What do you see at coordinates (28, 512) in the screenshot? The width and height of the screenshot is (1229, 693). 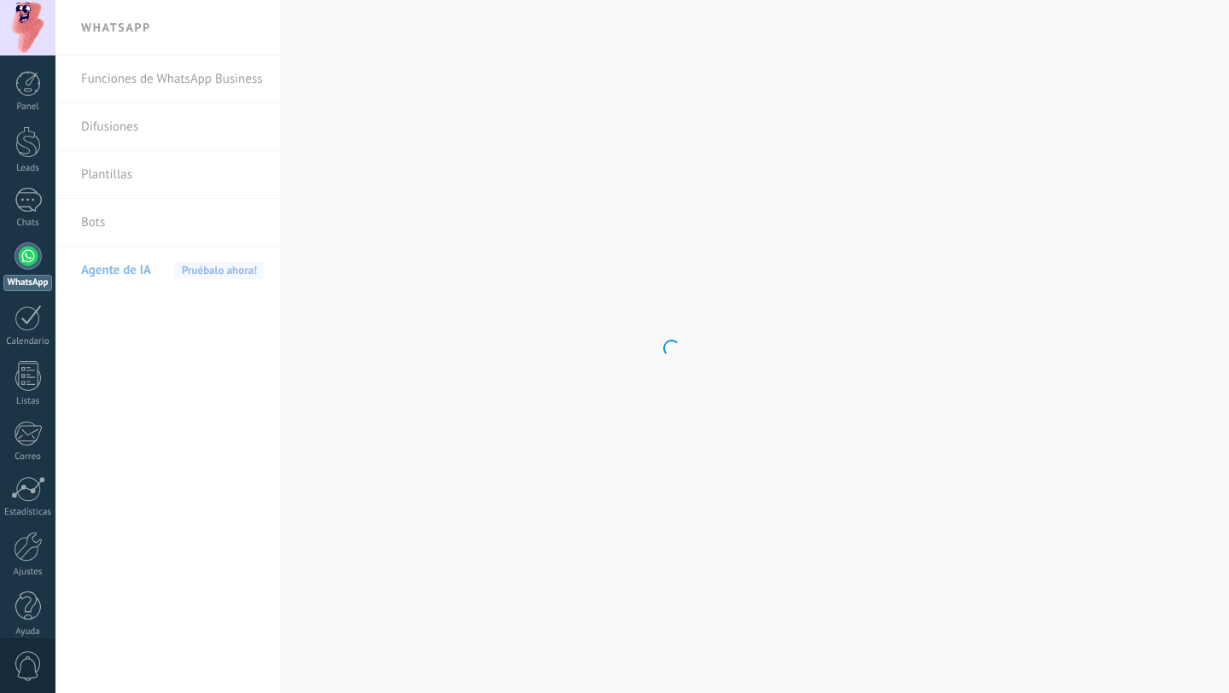 I see `div: Estadísticas` at bounding box center [28, 512].